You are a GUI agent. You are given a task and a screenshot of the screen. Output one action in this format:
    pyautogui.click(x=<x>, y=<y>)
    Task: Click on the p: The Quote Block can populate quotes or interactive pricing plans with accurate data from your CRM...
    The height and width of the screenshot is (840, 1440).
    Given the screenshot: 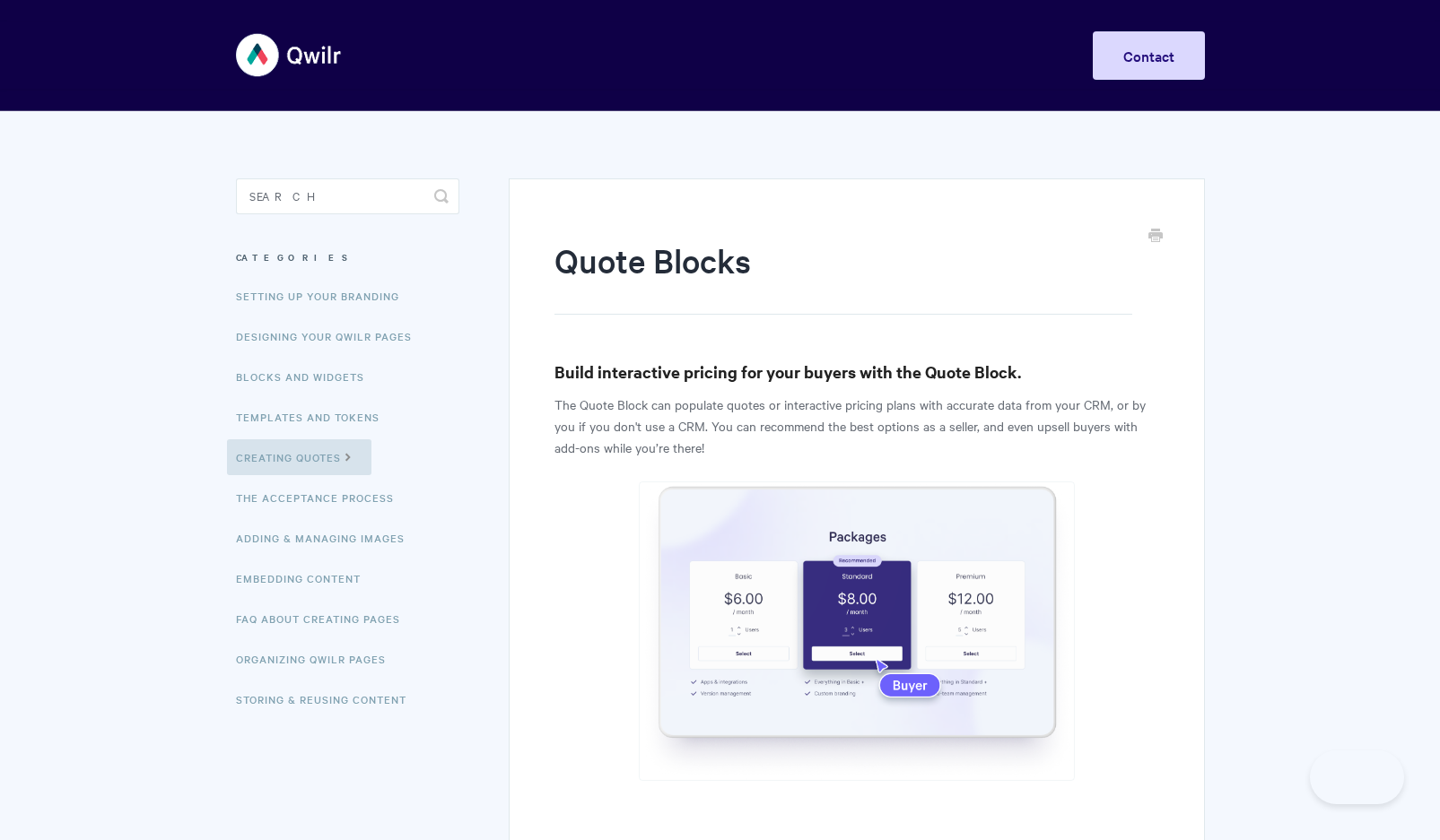 What is the action you would take?
    pyautogui.click(x=856, y=426)
    